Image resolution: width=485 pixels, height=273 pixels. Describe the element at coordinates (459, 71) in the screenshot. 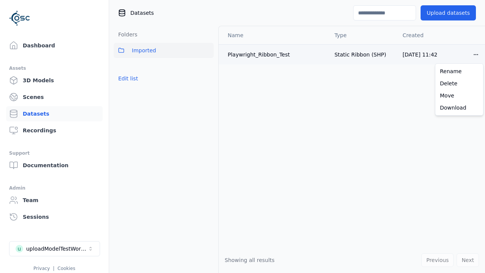

I see `div: Rename` at that location.